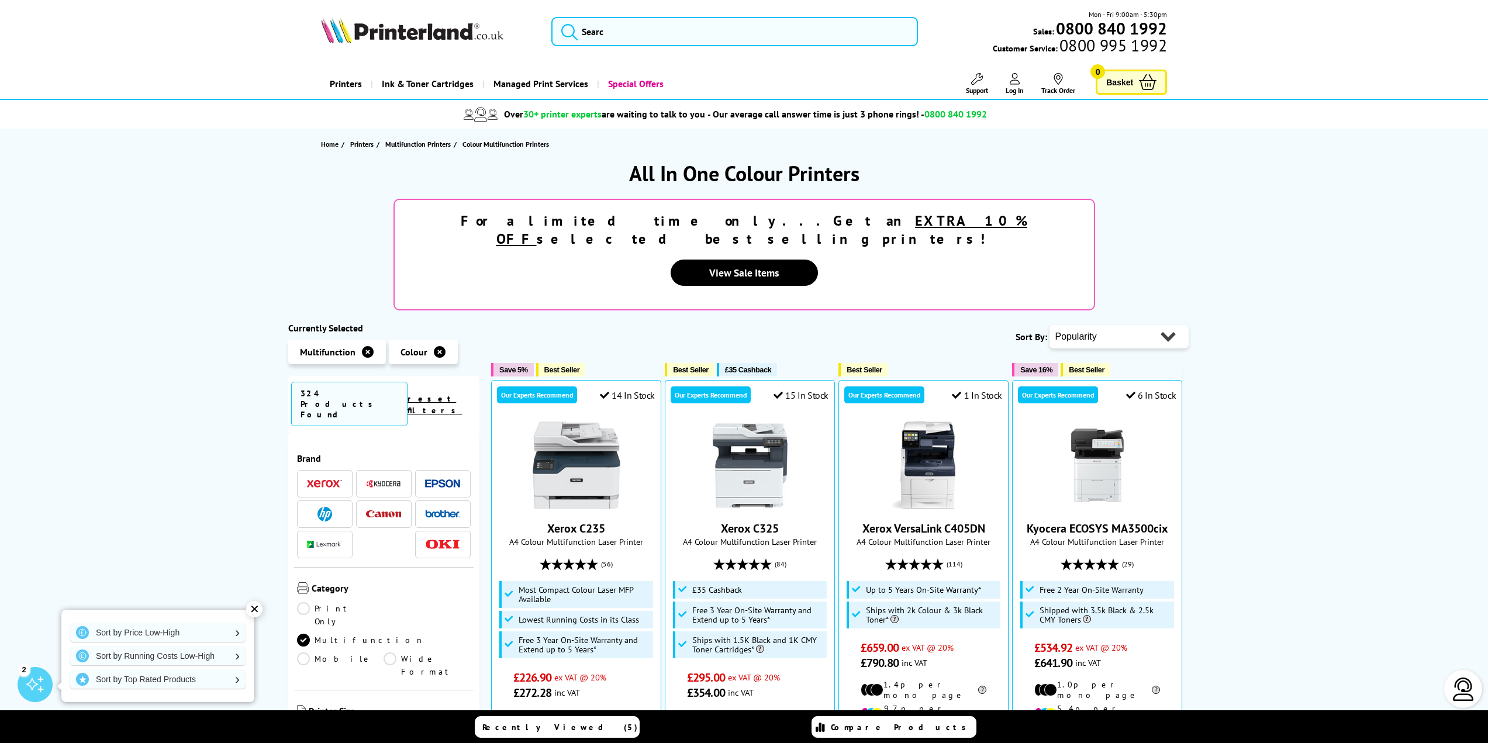  What do you see at coordinates (901, 727) in the screenshot?
I see `span: Compare Products` at bounding box center [901, 727].